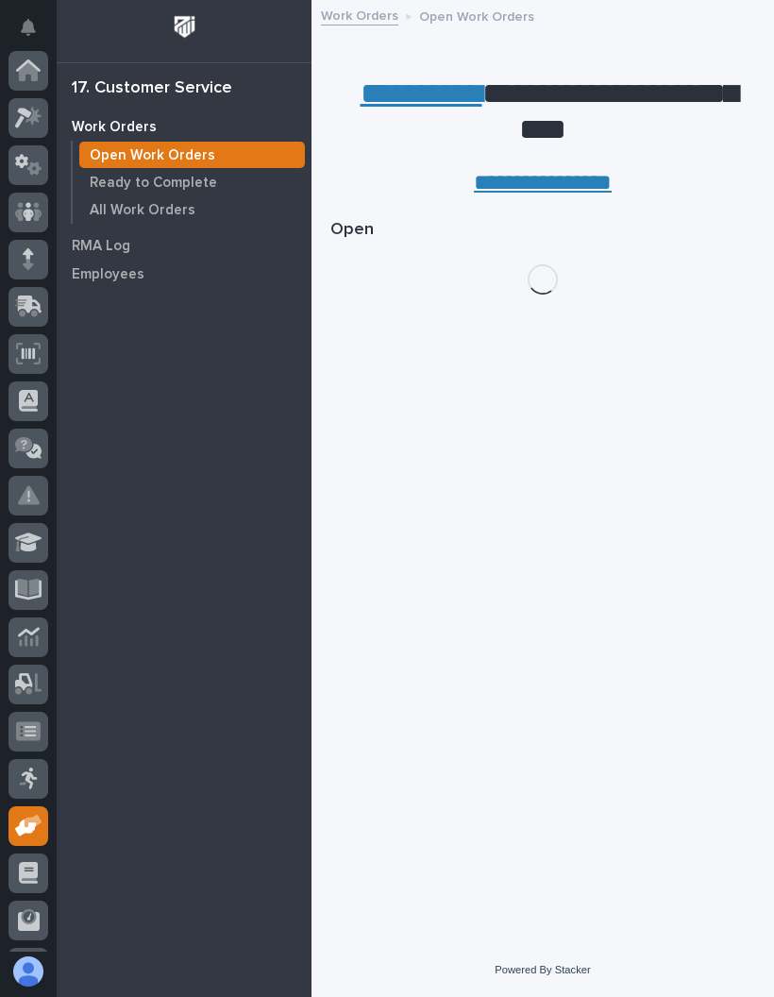 The width and height of the screenshot is (774, 997). Describe the element at coordinates (36, 34) in the screenshot. I see `div: Notifications` at that location.